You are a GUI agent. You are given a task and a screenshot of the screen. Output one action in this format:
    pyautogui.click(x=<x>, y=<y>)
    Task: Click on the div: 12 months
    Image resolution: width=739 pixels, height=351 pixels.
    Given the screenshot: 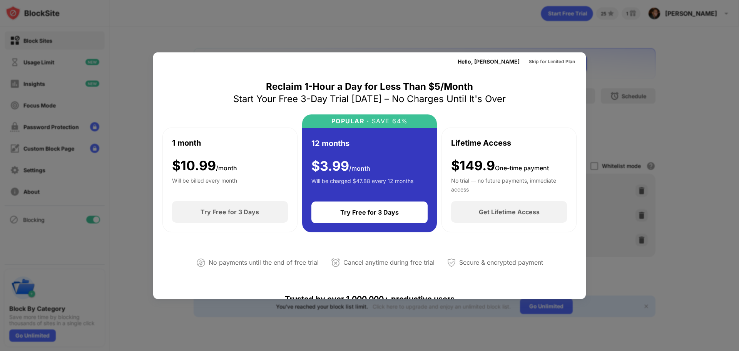 What is the action you would take?
    pyautogui.click(x=330, y=143)
    